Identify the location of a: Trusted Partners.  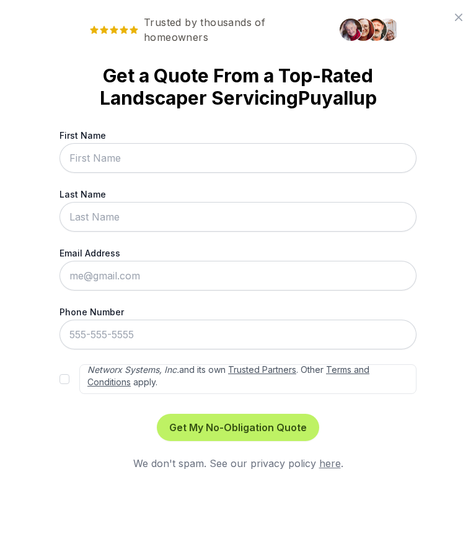
(262, 369).